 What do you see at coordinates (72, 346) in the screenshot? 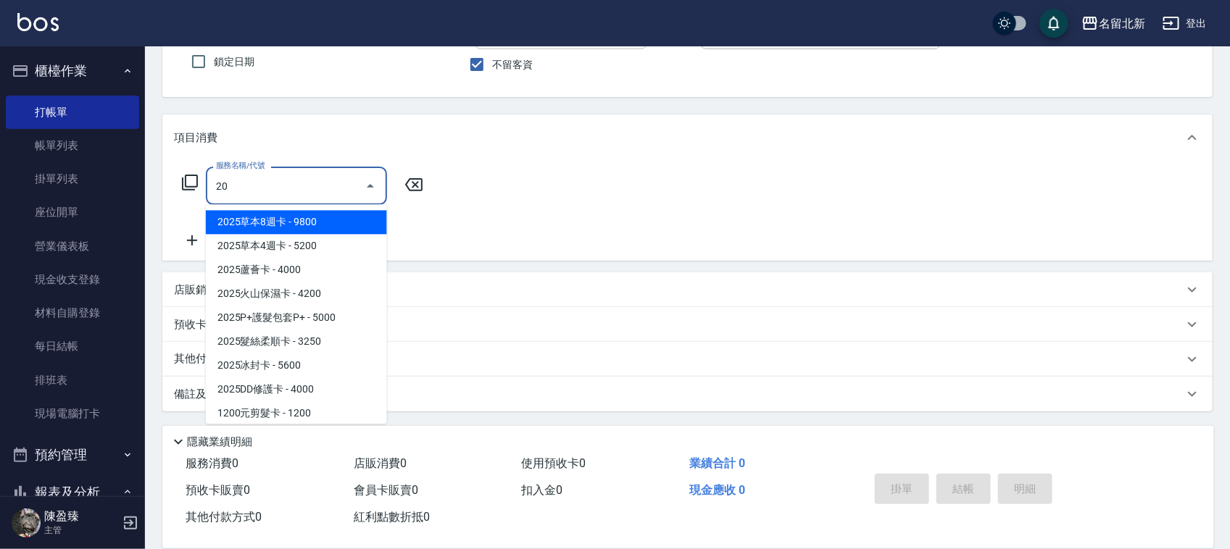
I see `a: 每日結帳` at bounding box center [72, 346].